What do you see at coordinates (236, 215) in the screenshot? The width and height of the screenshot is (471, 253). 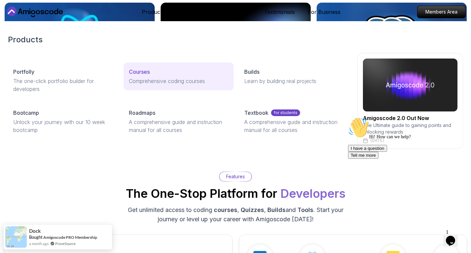 I see `p: Get unlimited access to coding , , and . Start your journey or level up your career with Amigosco...` at bounding box center [236, 215].